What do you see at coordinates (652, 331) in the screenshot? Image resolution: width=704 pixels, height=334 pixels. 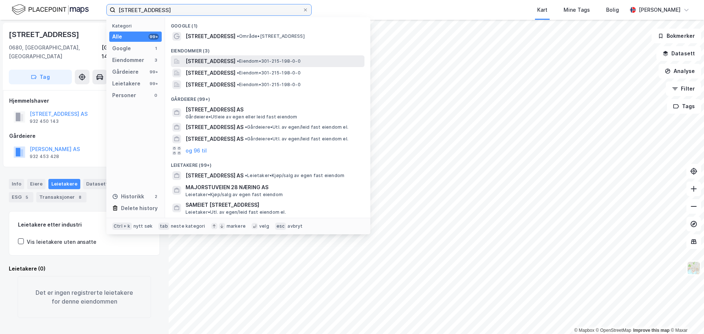 I see `a: Improve this map` at bounding box center [652, 331].